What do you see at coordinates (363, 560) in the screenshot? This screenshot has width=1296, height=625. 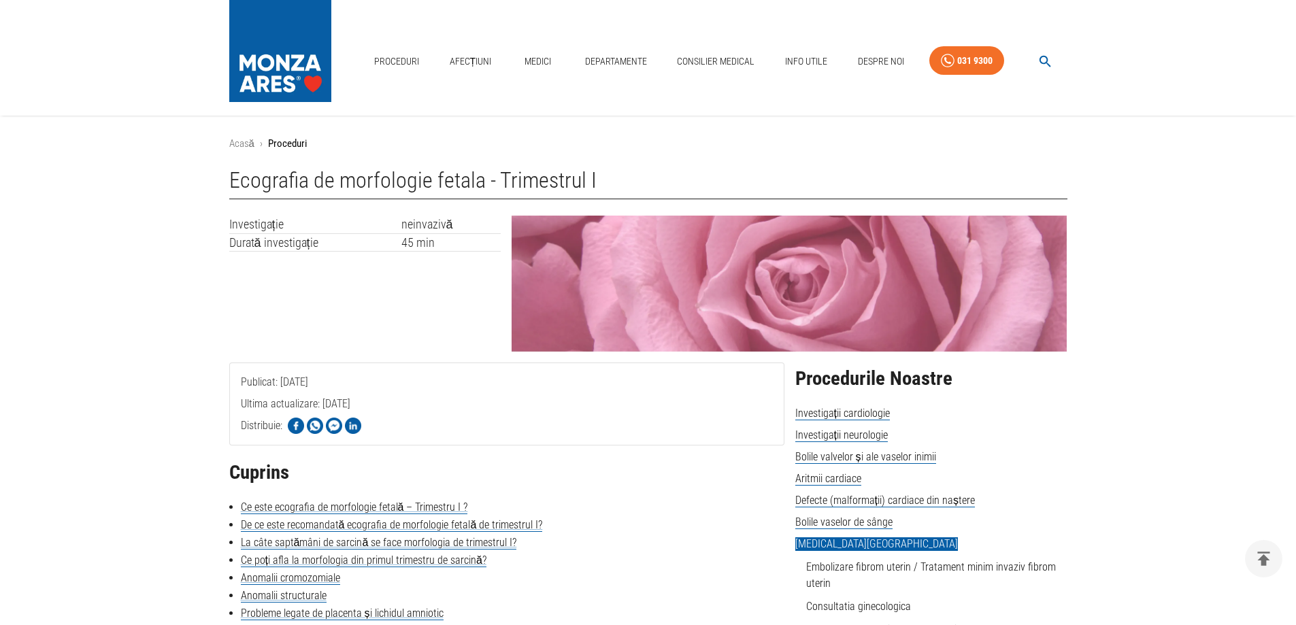 I see `a: Ce poți afla la morfologia din primul trimestru de sarcină?` at bounding box center [363, 560].